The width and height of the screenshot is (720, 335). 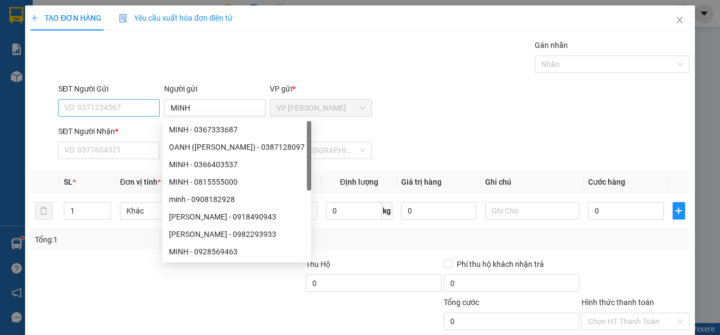 What do you see at coordinates (44, 211) in the screenshot?
I see `button: delete` at bounding box center [44, 211].